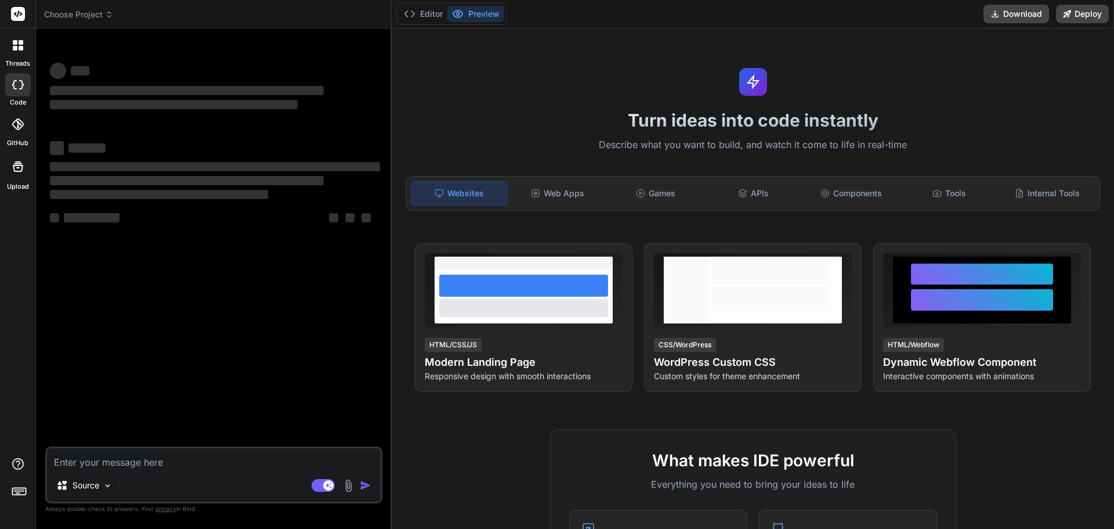 This screenshot has width=1114, height=529. Describe the element at coordinates (78, 15) in the screenshot. I see `span: Choose Project` at that location.